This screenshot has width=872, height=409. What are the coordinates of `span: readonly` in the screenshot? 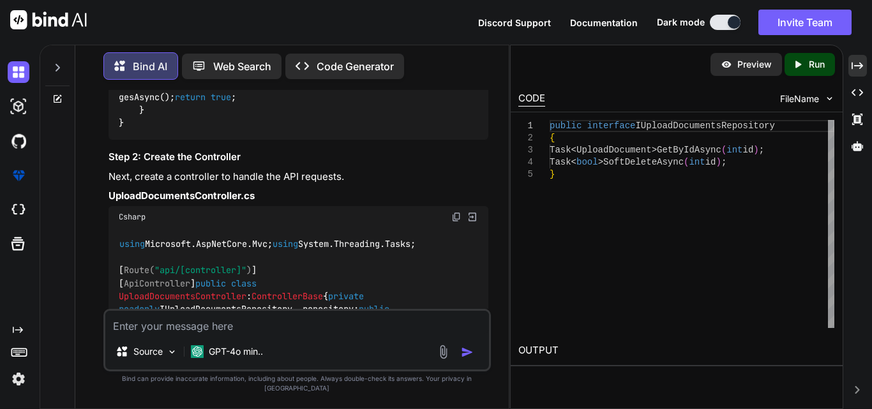 It's located at (139, 310).